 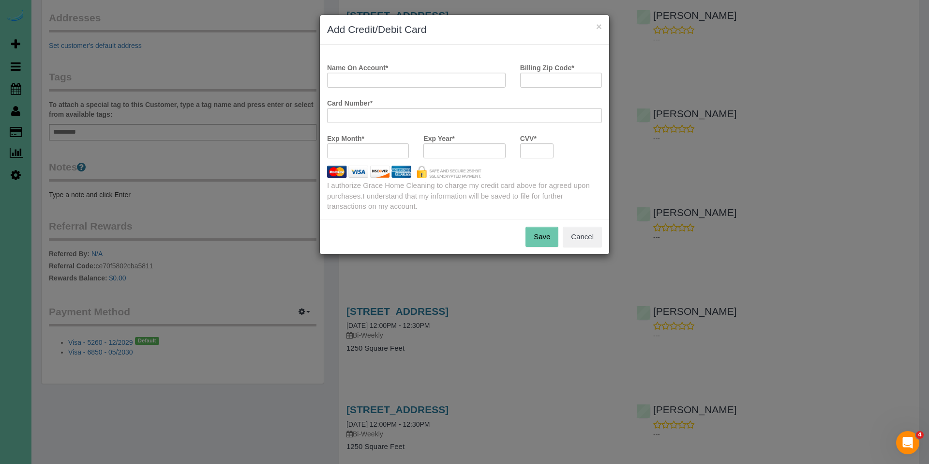 I want to click on button: Cancel, so click(x=582, y=237).